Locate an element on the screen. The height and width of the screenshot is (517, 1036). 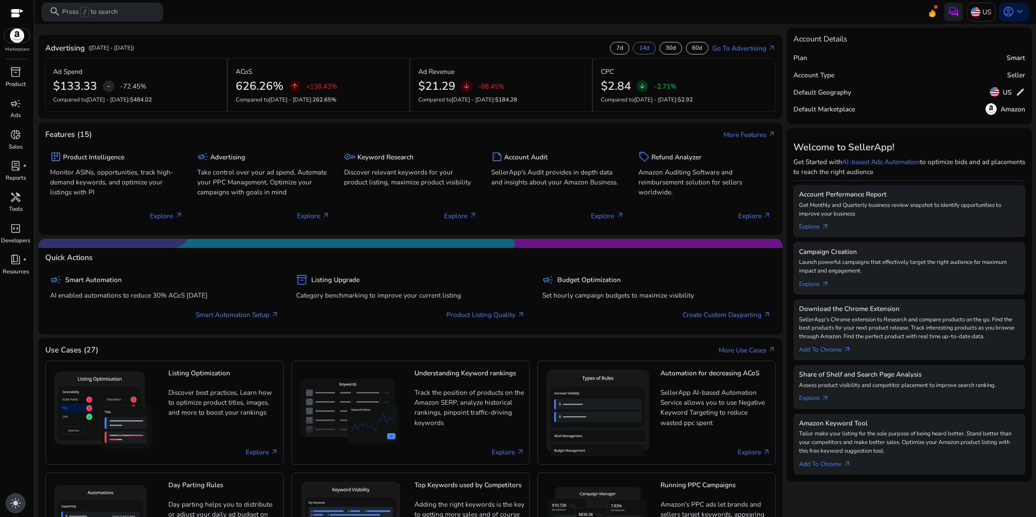
p: 14d is located at coordinates (645, 48).